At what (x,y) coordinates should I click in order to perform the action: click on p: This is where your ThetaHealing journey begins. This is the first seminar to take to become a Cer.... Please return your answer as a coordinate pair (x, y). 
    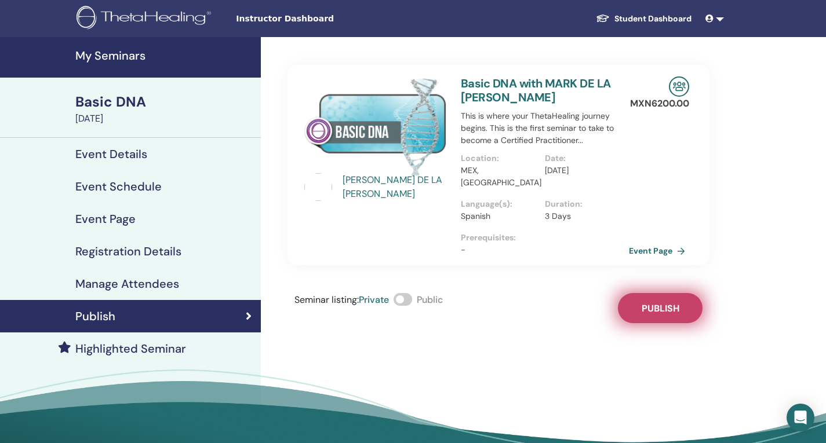
    Looking at the image, I should click on (545, 128).